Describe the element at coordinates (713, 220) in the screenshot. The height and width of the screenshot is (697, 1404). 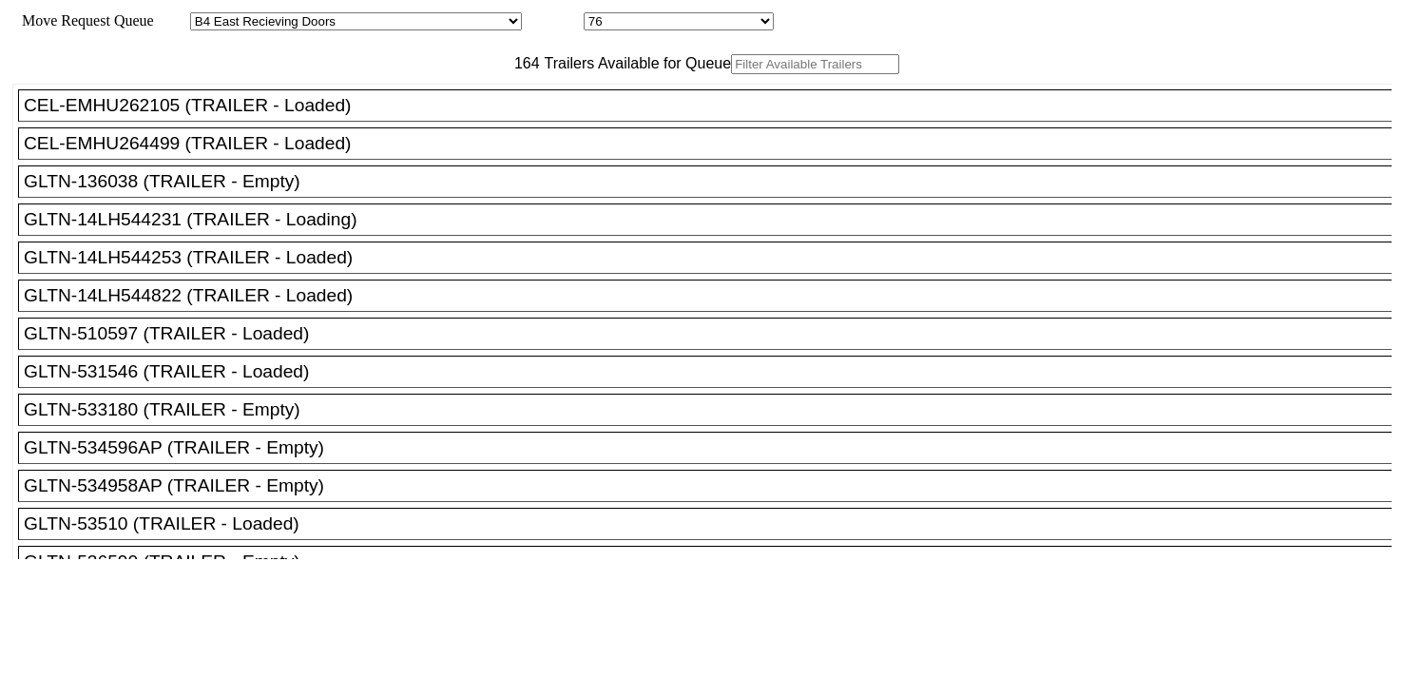
I see `div: GLTN-14LH544231 (TRAILER - Loading)` at that location.